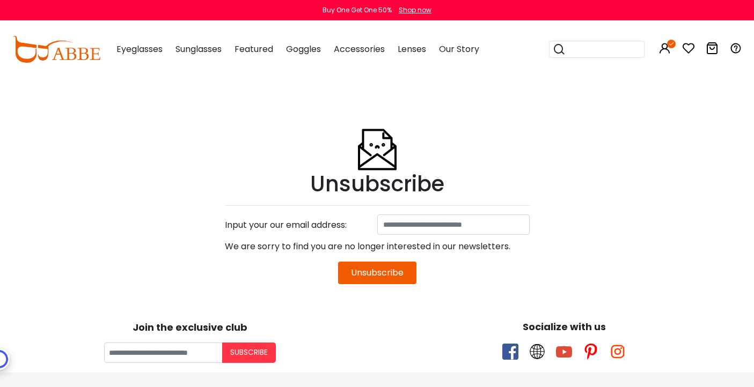 This screenshot has width=754, height=387. What do you see at coordinates (254, 49) in the screenshot?
I see `span: Featured` at bounding box center [254, 49].